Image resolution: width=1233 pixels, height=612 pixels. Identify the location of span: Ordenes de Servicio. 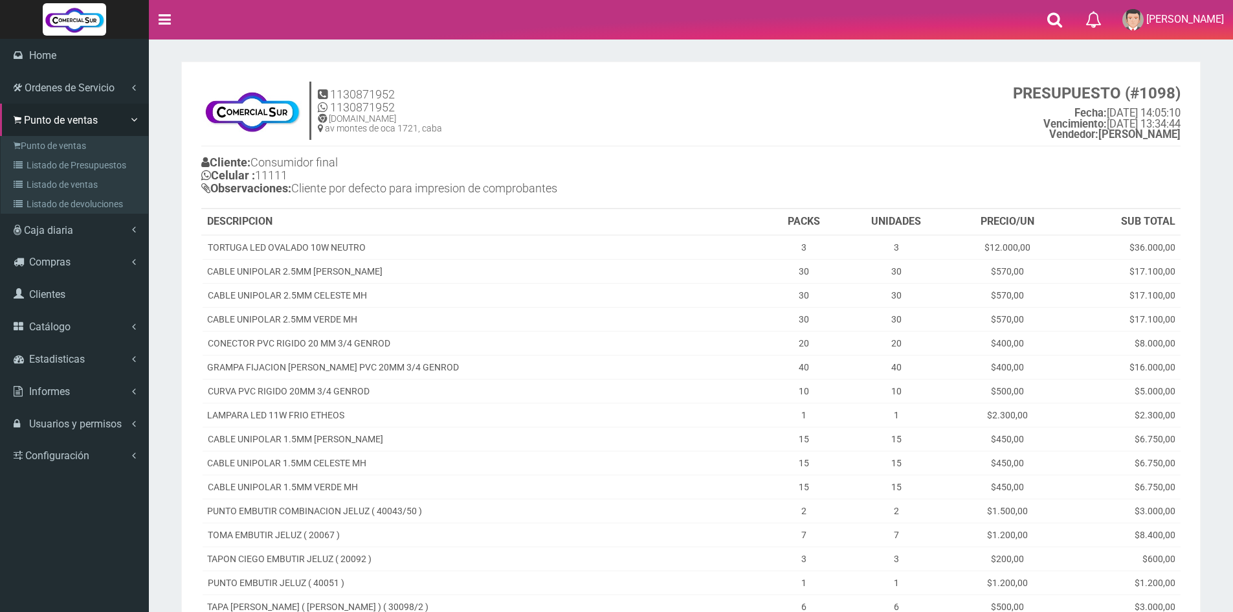
(69, 87).